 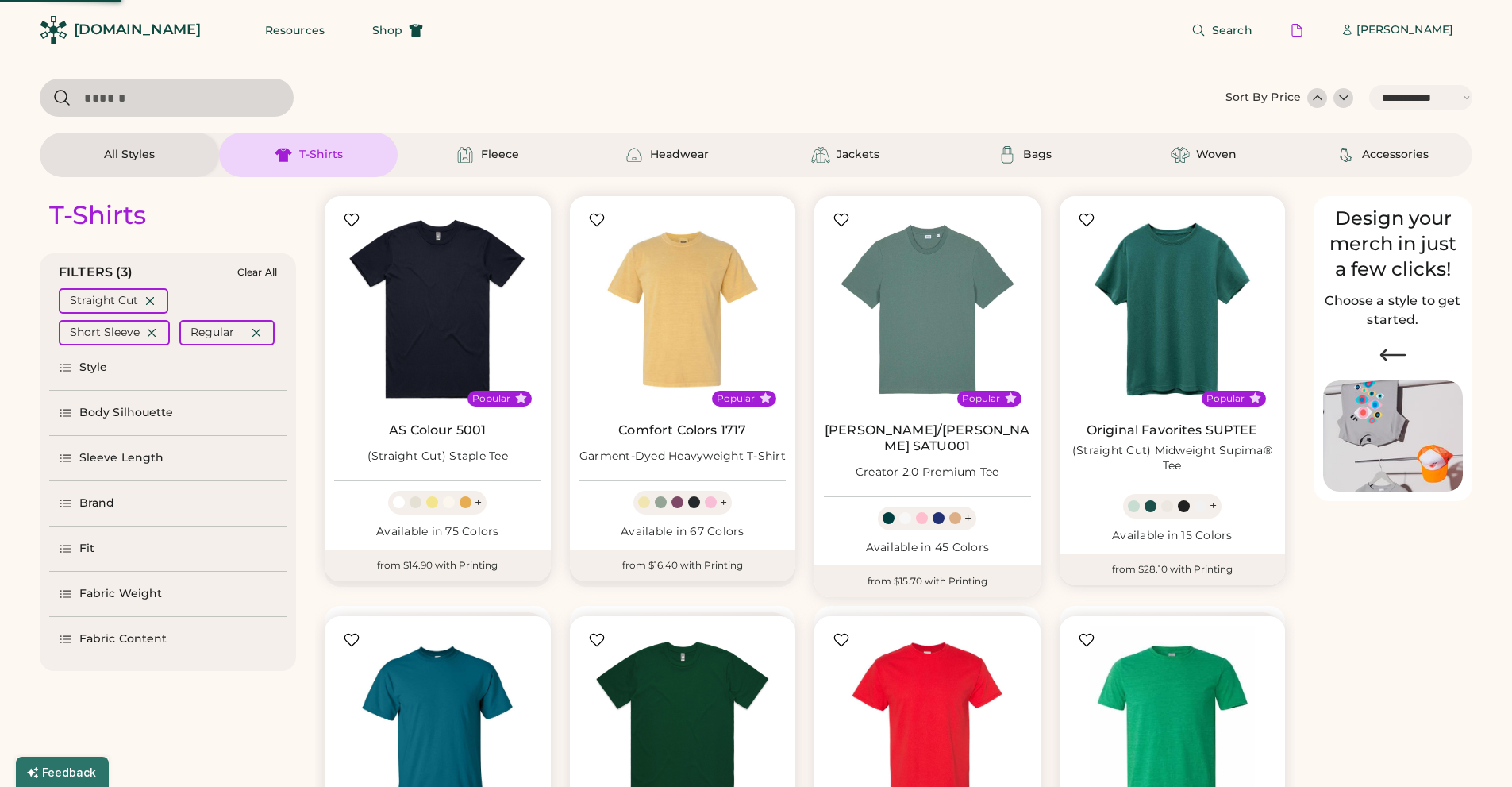 I want to click on div: from $15.70 with Printing, so click(x=927, y=581).